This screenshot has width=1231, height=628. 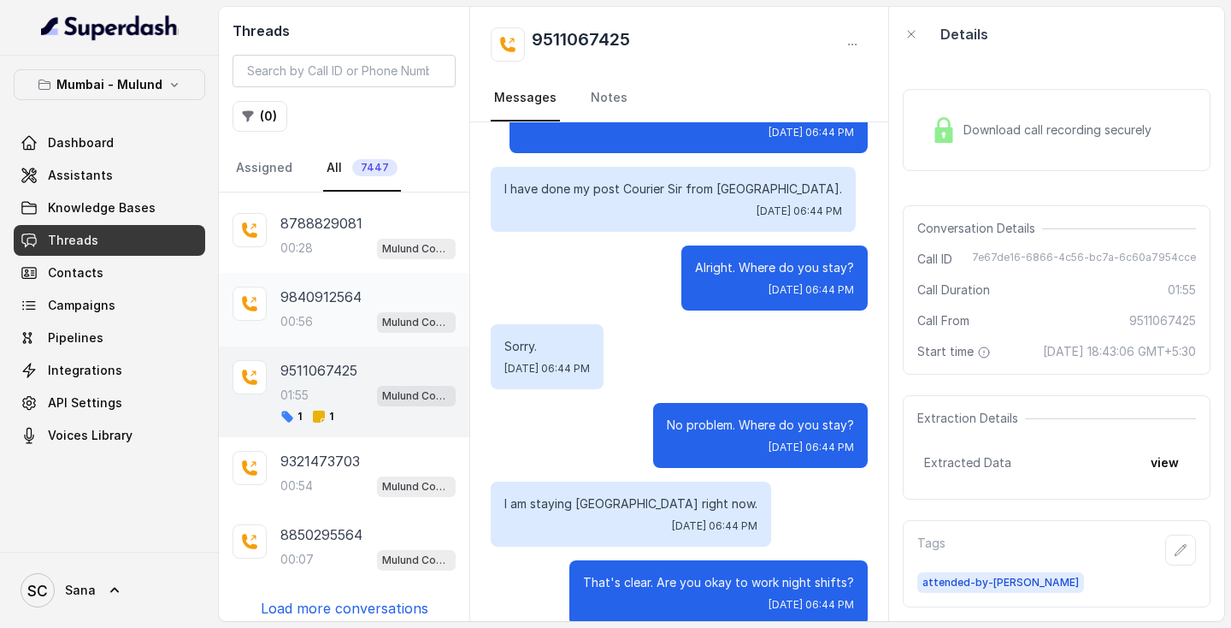 What do you see at coordinates (297, 486) in the screenshot?
I see `p: 00:54` at bounding box center [297, 486].